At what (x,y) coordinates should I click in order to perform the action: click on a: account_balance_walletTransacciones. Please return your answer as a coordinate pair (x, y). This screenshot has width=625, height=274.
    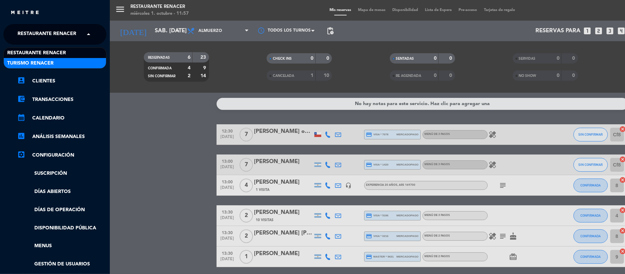
    Looking at the image, I should click on (62, 100).